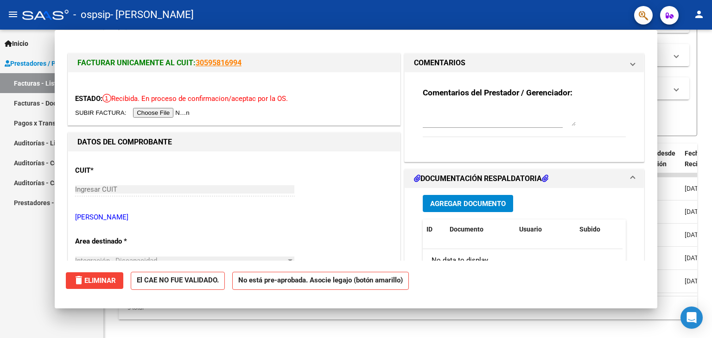 The width and height of the screenshot is (712, 338). I want to click on span: FACTURAR UNICAMENTE AL CUIT:, so click(136, 63).